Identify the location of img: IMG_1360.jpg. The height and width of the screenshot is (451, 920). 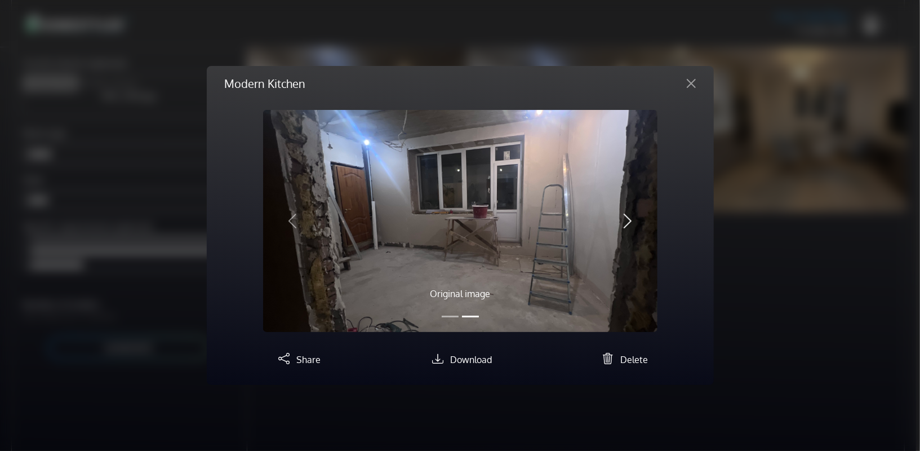
(460, 221).